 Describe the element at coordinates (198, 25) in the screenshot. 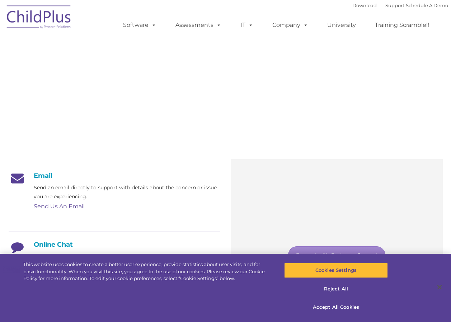

I see `a: Assessments` at that location.